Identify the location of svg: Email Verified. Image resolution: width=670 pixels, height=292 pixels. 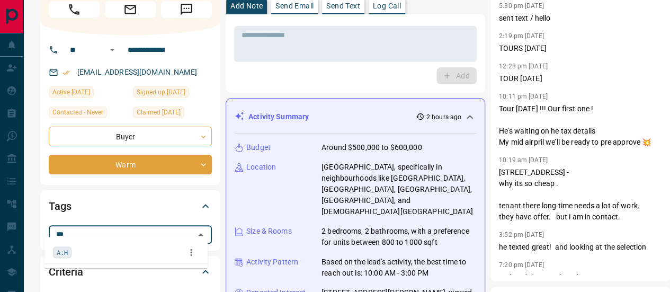
(66, 73).